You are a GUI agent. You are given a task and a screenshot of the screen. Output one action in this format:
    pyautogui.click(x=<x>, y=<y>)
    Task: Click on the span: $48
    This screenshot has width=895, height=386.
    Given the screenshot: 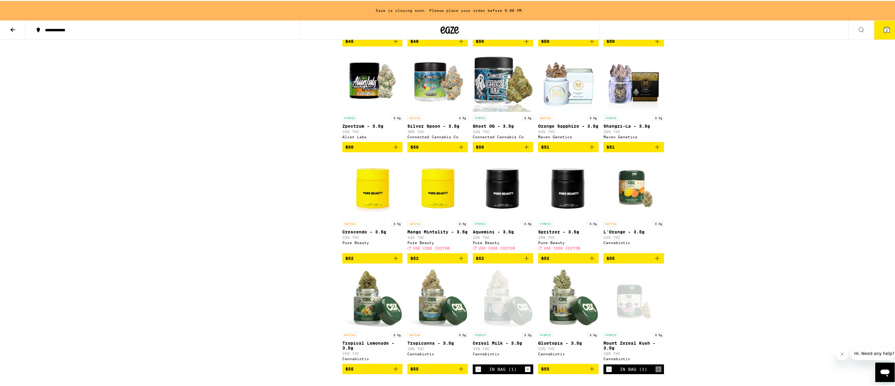 What is the action you would take?
    pyautogui.click(x=414, y=40)
    